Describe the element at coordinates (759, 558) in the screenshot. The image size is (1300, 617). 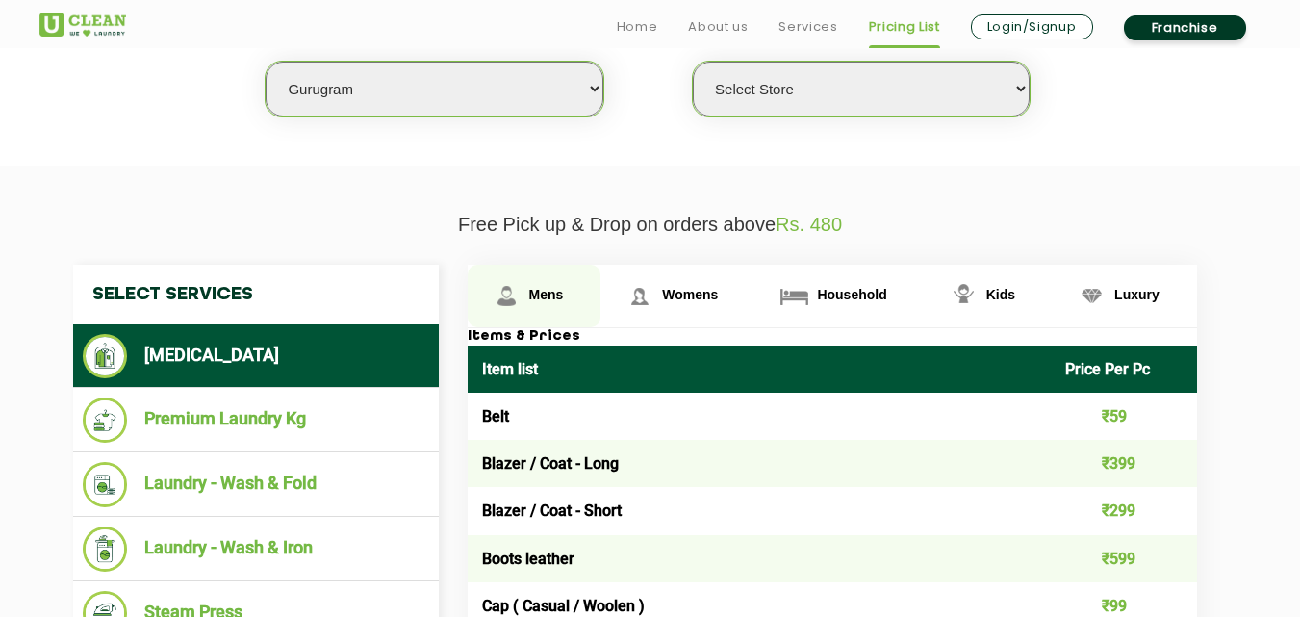
I see `td: Boots leather` at that location.